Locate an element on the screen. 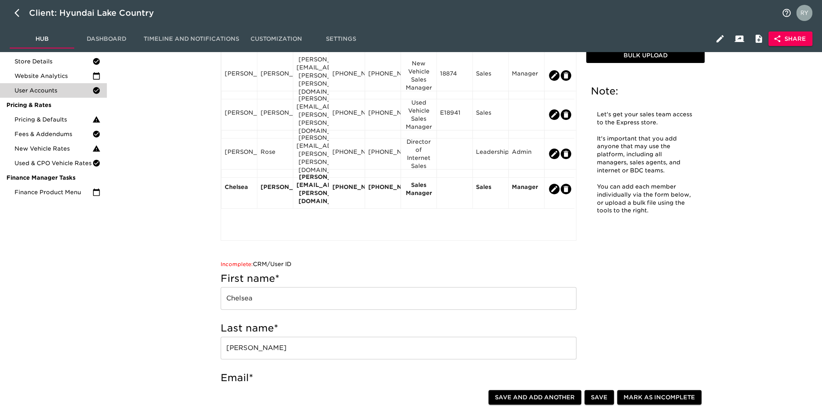  button: Bulk Upload is located at coordinates (646, 56).